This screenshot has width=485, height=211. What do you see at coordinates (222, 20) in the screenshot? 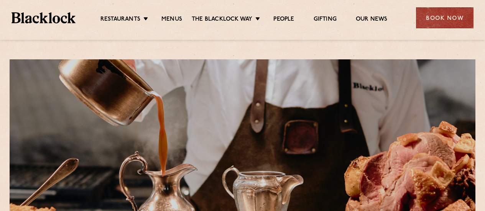
I see `a: The Blacklock Way` at bounding box center [222, 20].